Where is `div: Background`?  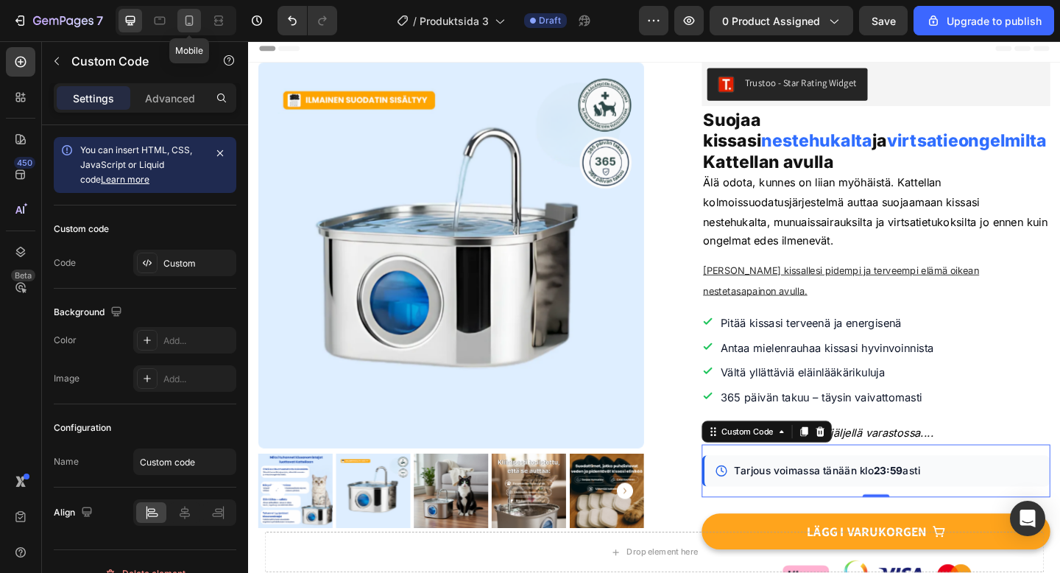 div: Background is located at coordinates (89, 312).